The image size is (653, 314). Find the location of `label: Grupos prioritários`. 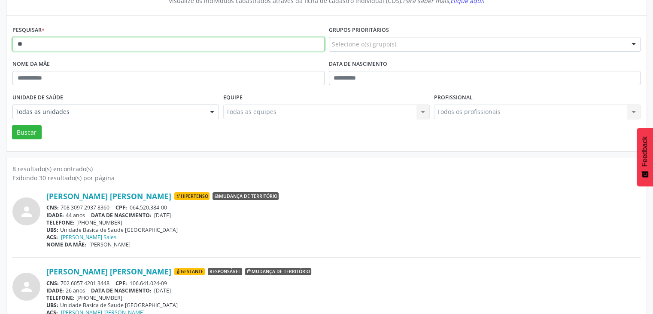

label: Grupos prioritários is located at coordinates (359, 30).